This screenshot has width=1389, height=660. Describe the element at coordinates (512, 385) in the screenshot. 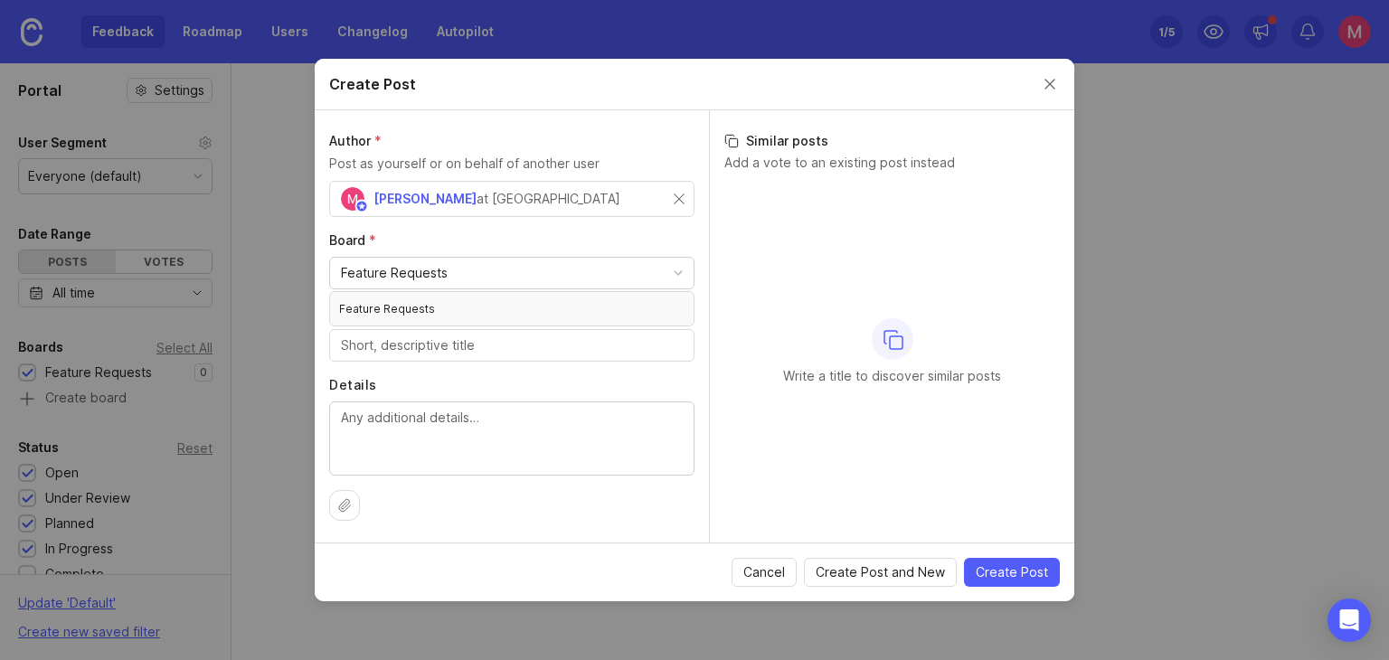

I see `label: Details` at that location.